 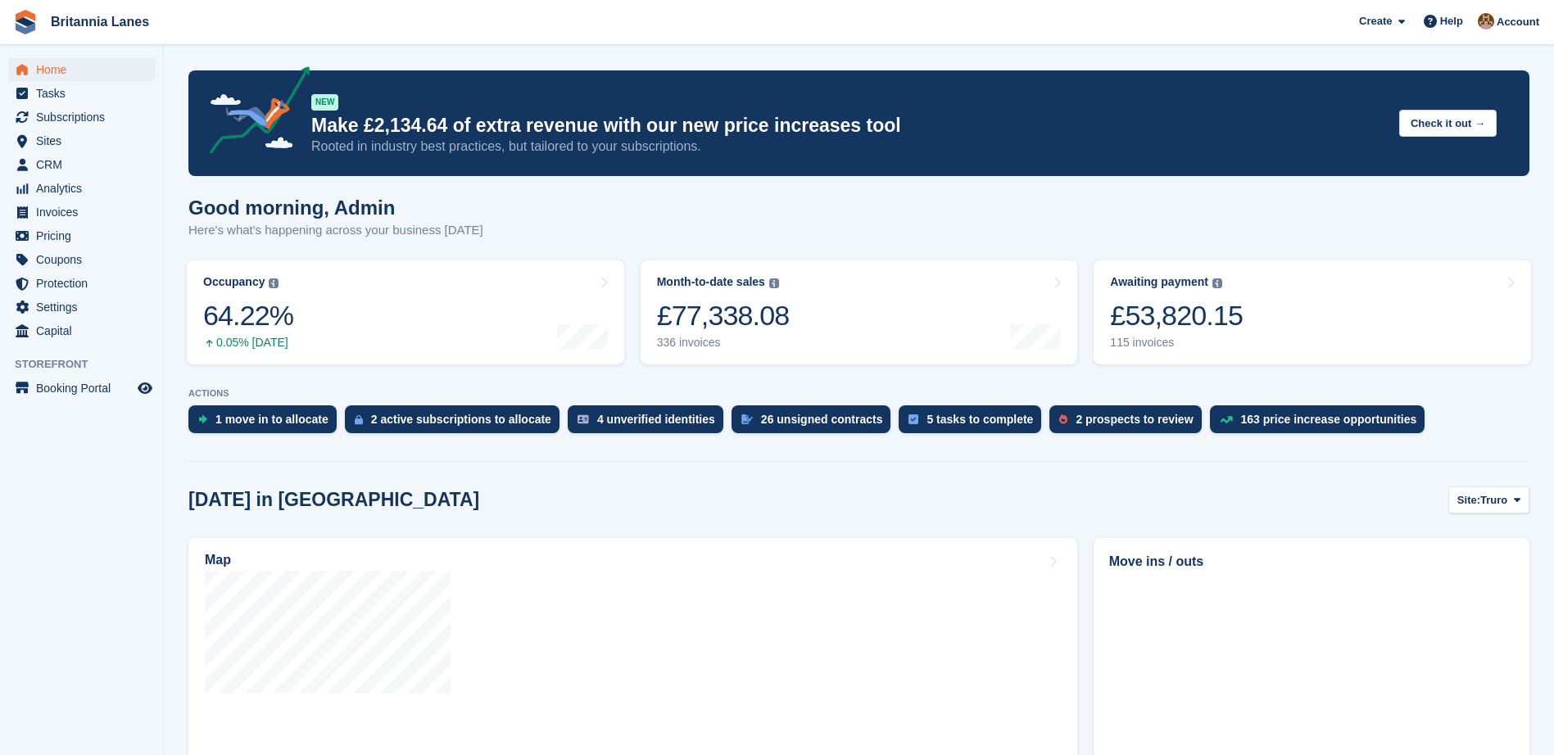 I want to click on p: Make £2,134.64 of extra revenue with our new price increases tool, so click(x=849, y=125).